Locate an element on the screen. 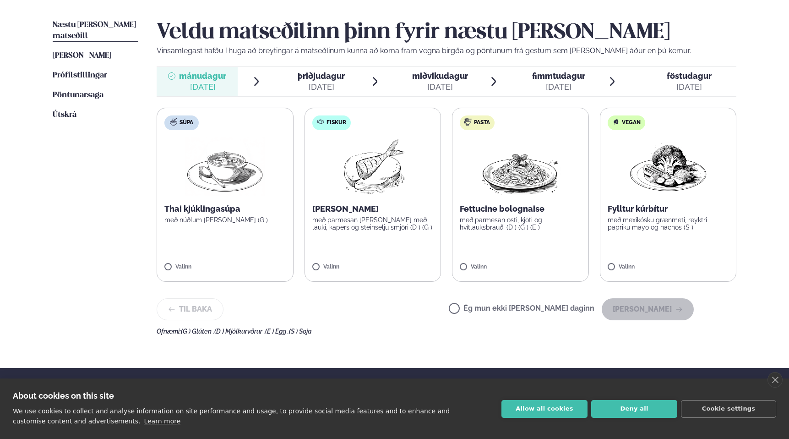 Image resolution: width=789 pixels, height=439 pixels. button: Deny all is located at coordinates (634, 408).